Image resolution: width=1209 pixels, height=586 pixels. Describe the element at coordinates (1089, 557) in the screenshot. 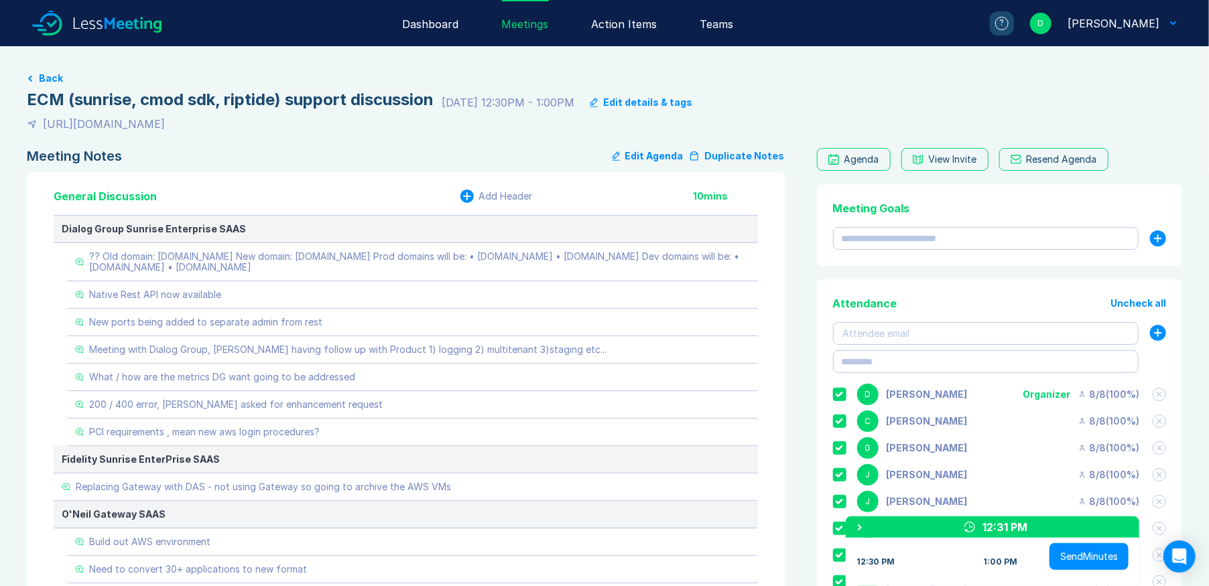

I see `button: SendMinutes` at that location.